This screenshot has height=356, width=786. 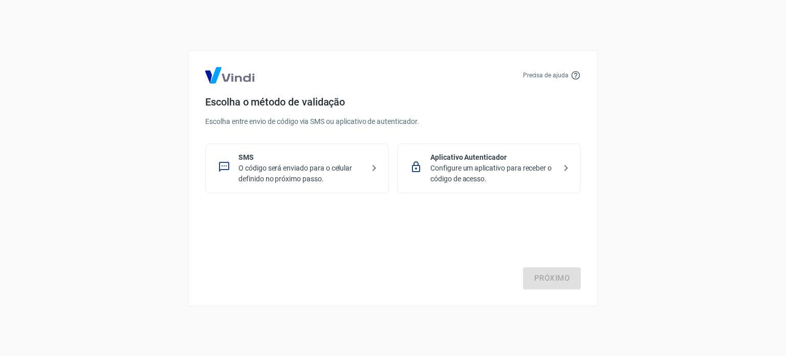 What do you see at coordinates (546, 75) in the screenshot?
I see `p: Precisa de ajuda` at bounding box center [546, 75].